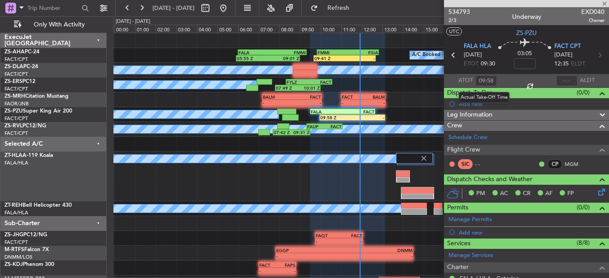 The height and width of the screenshot is (278, 609). Describe the element at coordinates (145, 29) in the screenshot. I see `div: 01:00` at that location.